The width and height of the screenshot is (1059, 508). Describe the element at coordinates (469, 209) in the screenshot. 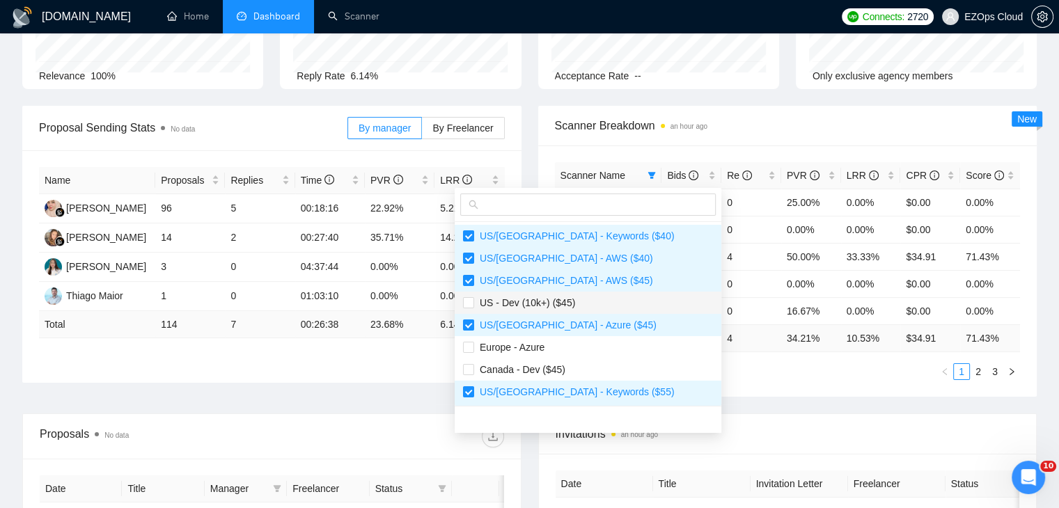

I see `td: 5.21%` at that location.